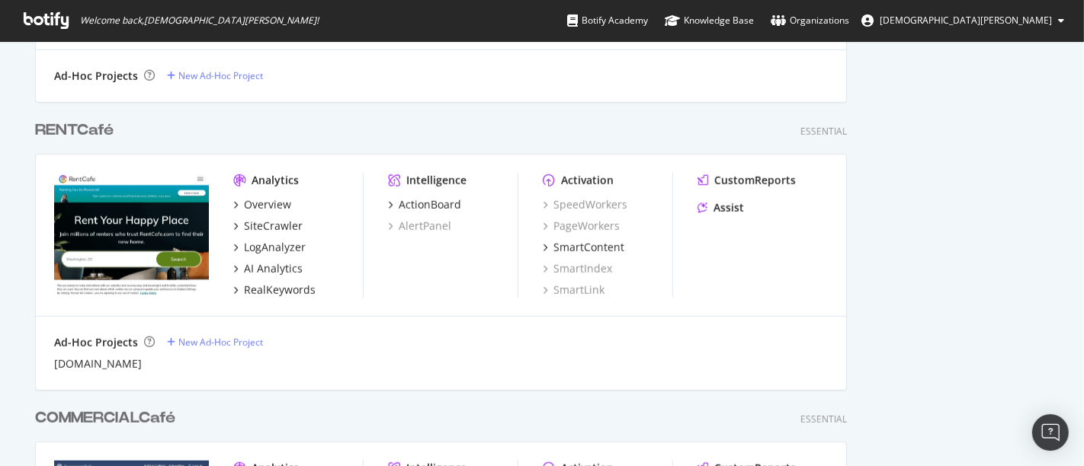  I want to click on div: SmartLink, so click(573, 290).